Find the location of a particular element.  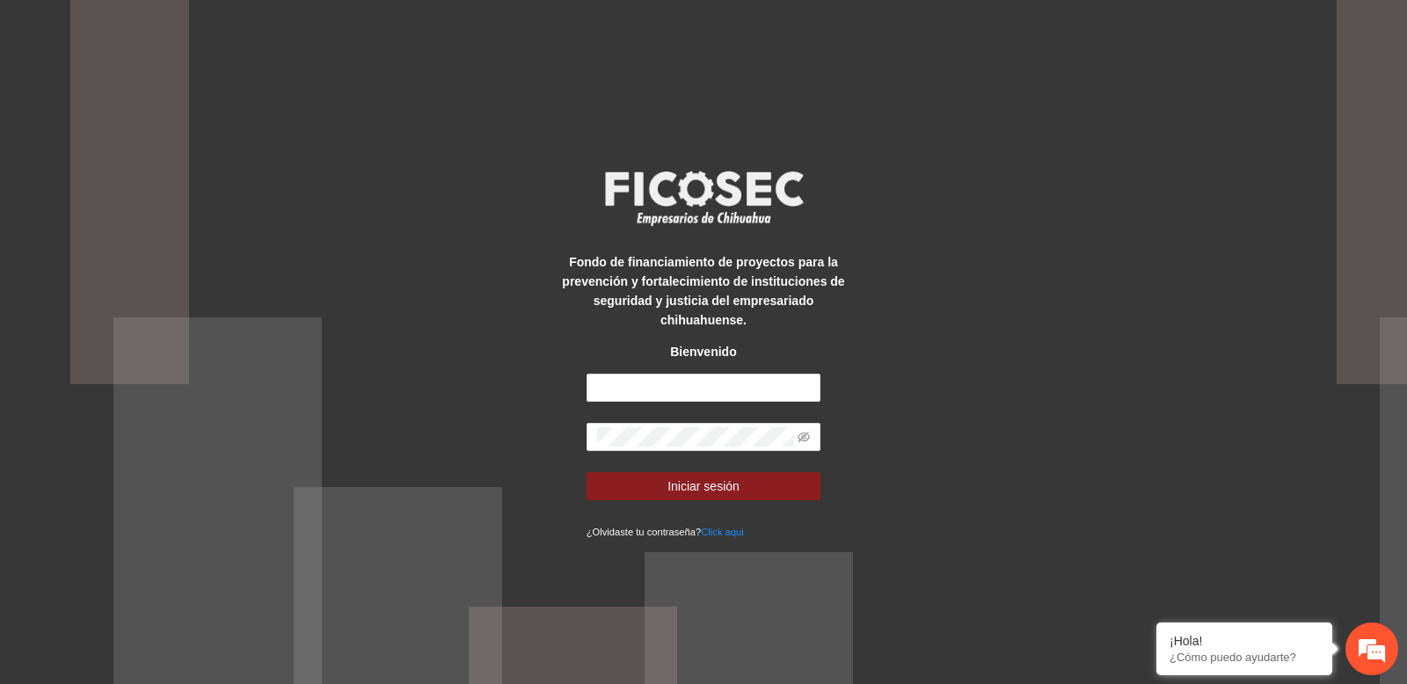

span: Iniciar sesión is located at coordinates (703, 486).